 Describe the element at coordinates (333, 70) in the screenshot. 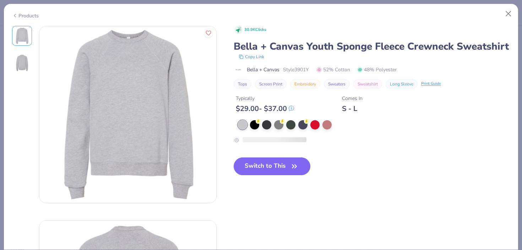

I see `span: 52% Cotton` at that location.